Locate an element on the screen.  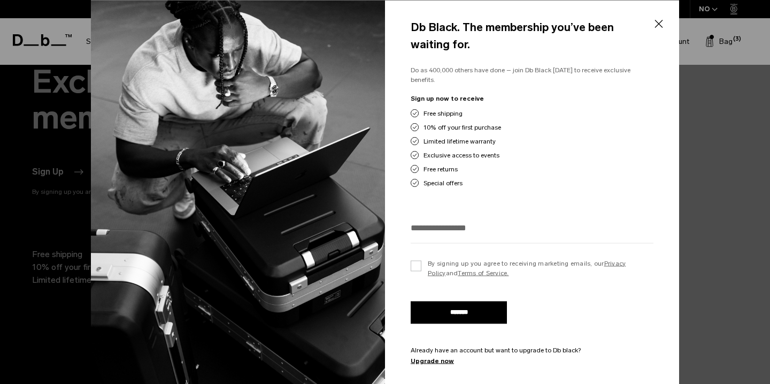
span: Free returns is located at coordinates (441, 168).